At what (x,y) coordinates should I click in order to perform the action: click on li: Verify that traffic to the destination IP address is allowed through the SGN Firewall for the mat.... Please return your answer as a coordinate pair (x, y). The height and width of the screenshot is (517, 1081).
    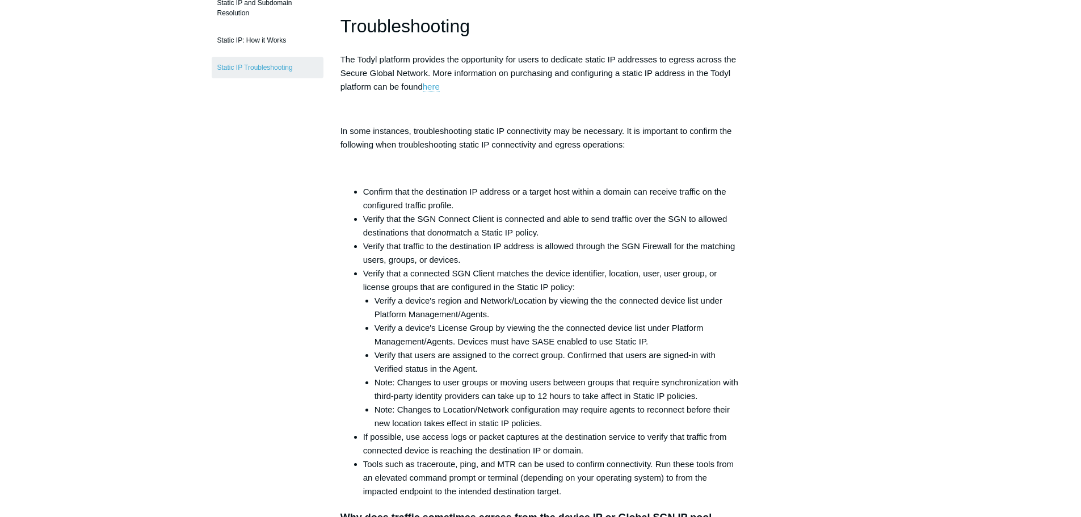
    Looking at the image, I should click on (552, 253).